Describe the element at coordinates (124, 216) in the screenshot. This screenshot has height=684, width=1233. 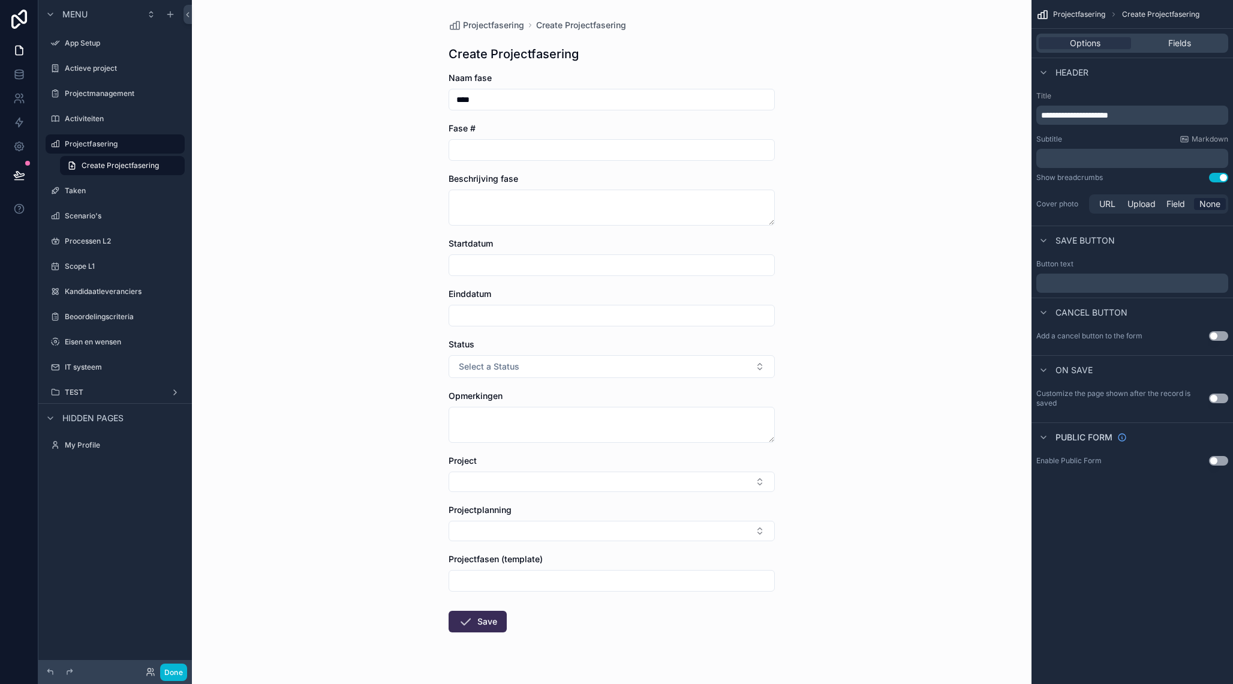
I see `label: Scenario's` at that location.